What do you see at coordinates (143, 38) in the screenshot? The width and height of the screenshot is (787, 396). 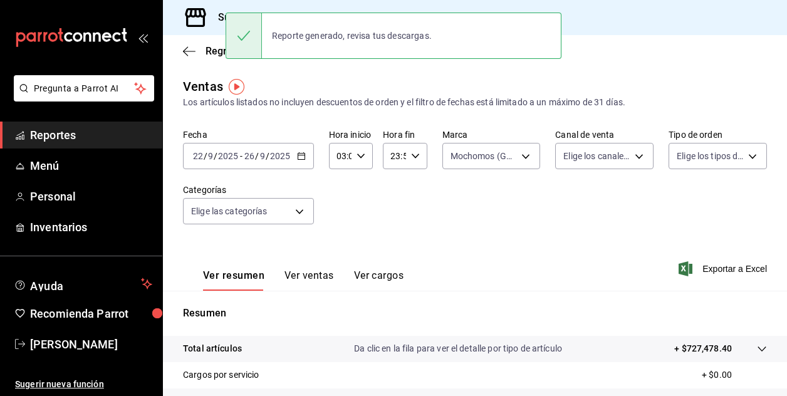 I see `button: open_drawer_menu` at bounding box center [143, 38].